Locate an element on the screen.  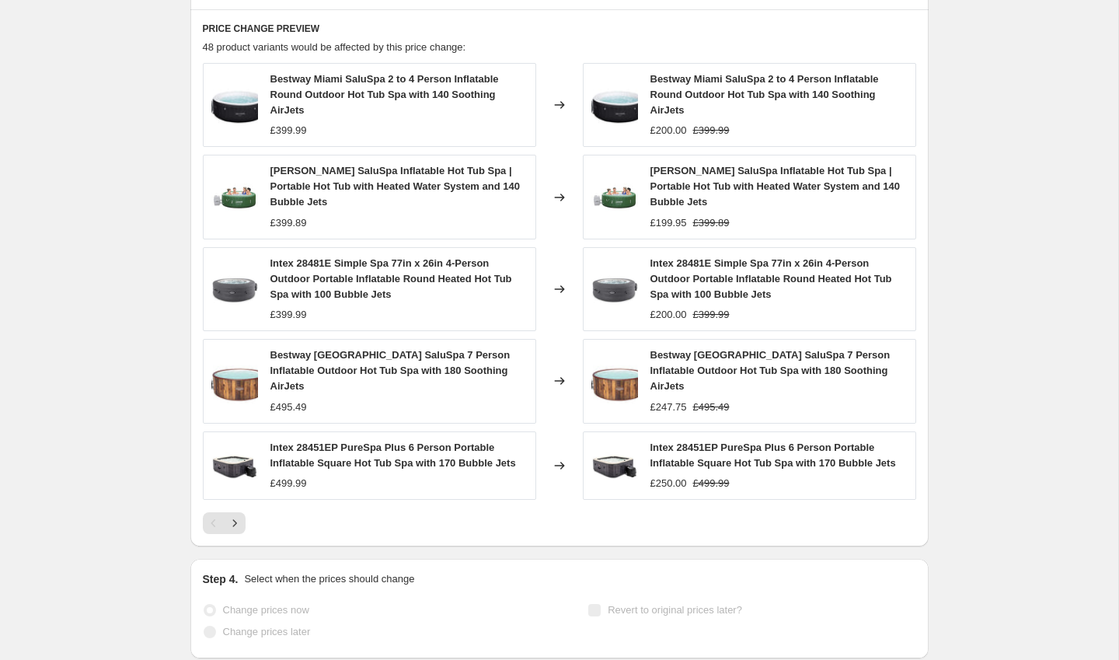
div: £499.99 is located at coordinates (288, 483).